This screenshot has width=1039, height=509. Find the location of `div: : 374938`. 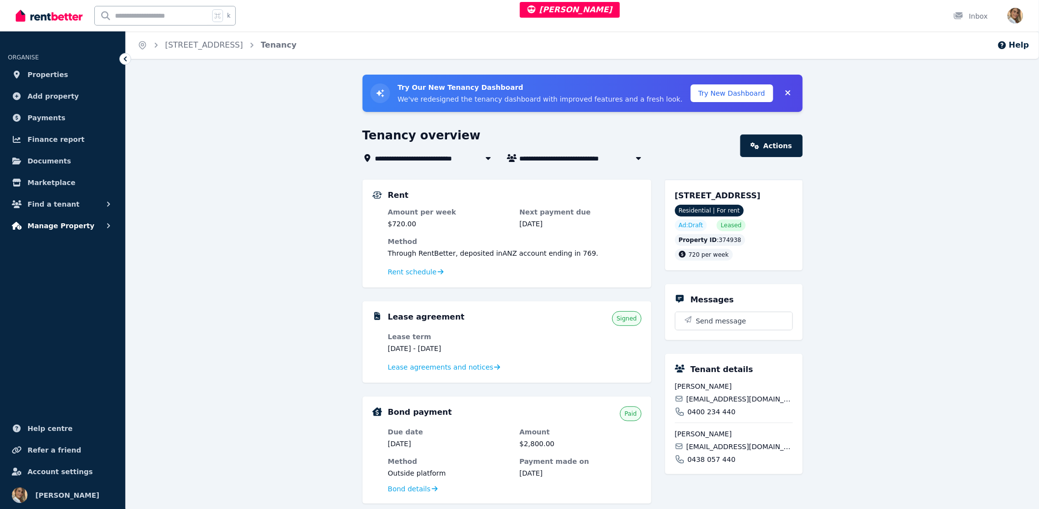

div: : 374938 is located at coordinates (710, 240).